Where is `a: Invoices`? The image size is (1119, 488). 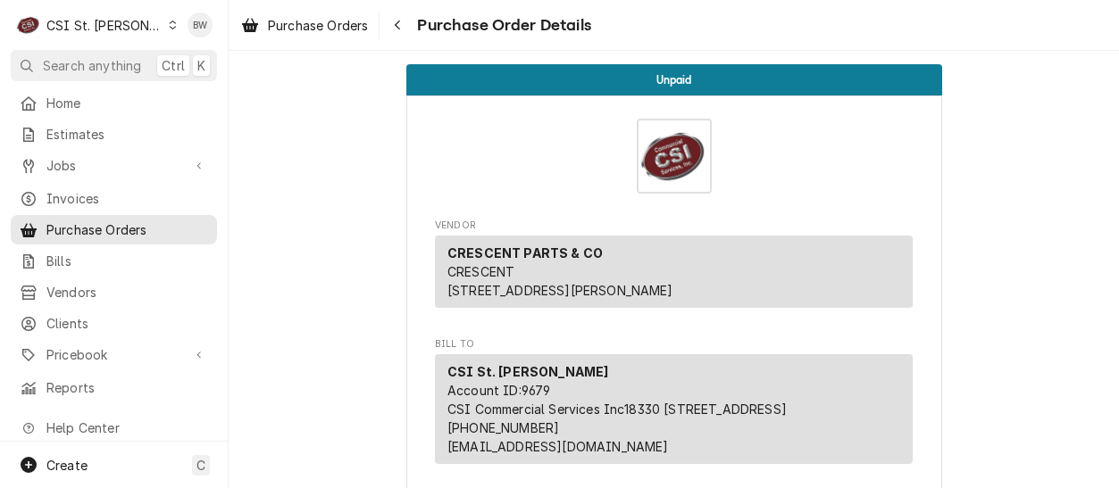 a: Invoices is located at coordinates (113, 198).